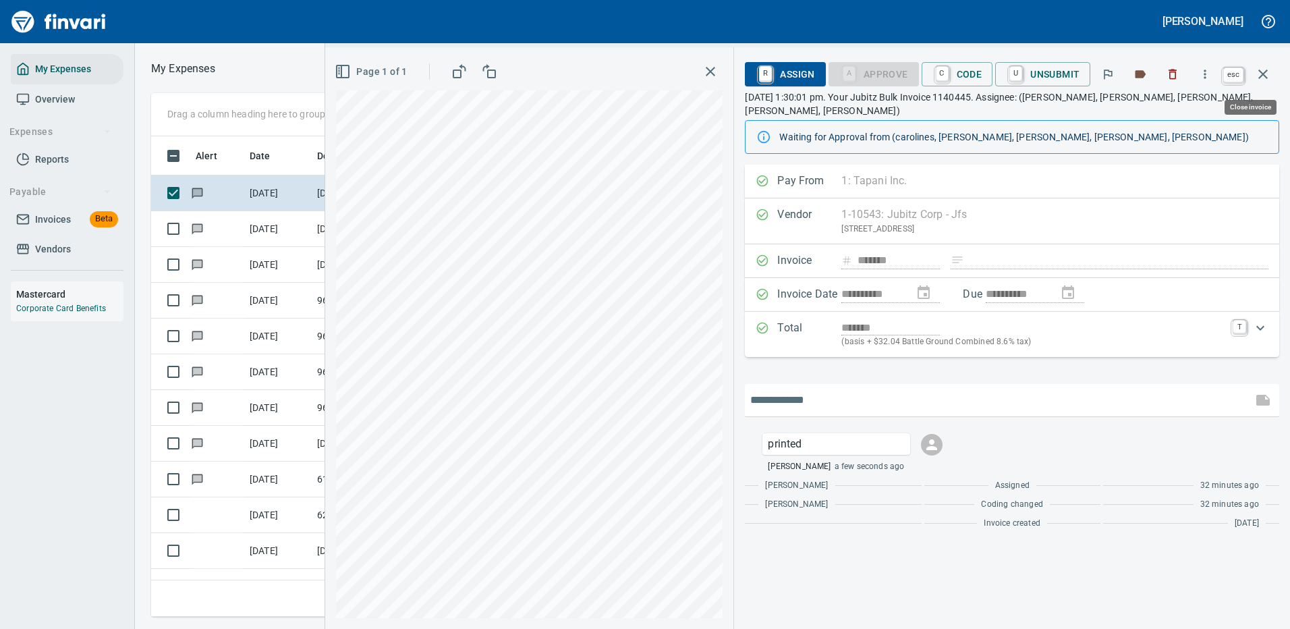 Image resolution: width=1290 pixels, height=629 pixels. I want to click on div: Expand, so click(1012, 334).